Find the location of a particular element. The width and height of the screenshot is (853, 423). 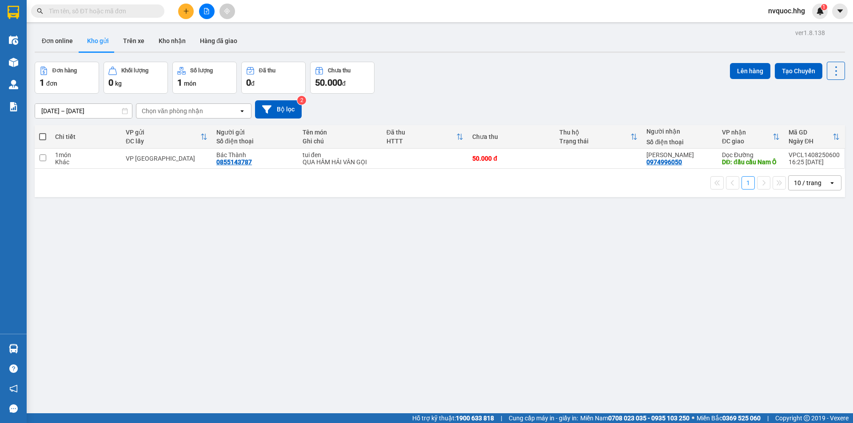

div: HTTT is located at coordinates (421, 141).